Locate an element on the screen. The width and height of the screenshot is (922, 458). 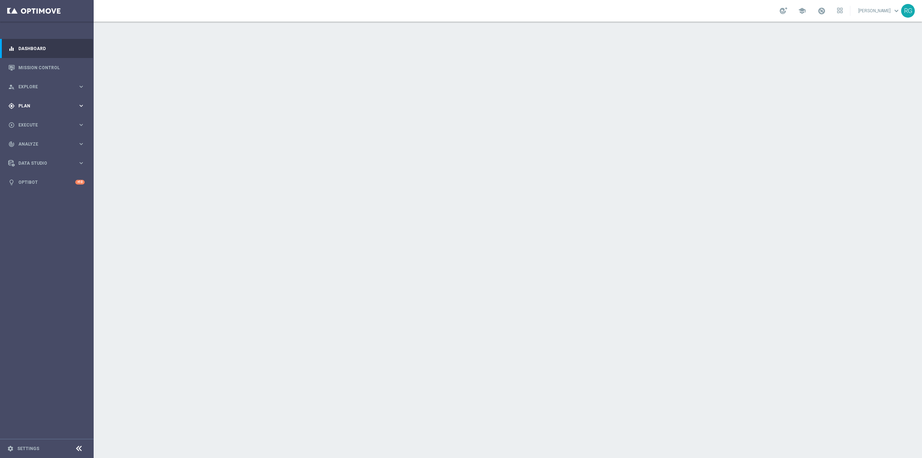
i: equalizer is located at coordinates (12, 49).